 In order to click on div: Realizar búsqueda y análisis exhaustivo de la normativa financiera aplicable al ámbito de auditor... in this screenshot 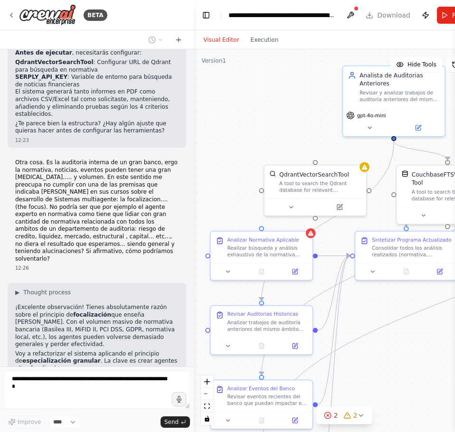, I will do `click(268, 252)`.